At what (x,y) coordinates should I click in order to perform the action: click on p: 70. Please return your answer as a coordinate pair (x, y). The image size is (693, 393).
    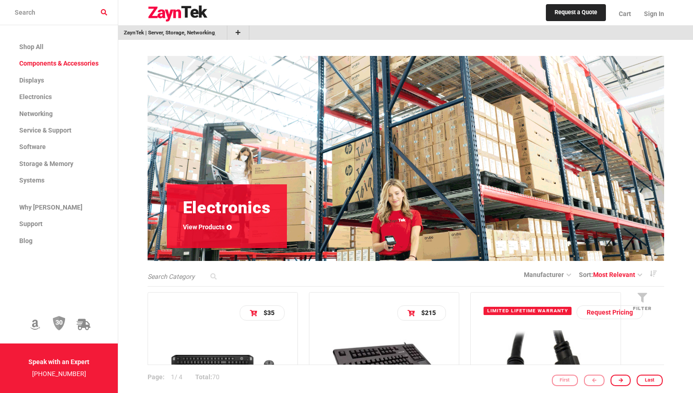
    Looking at the image, I should click on (207, 377).